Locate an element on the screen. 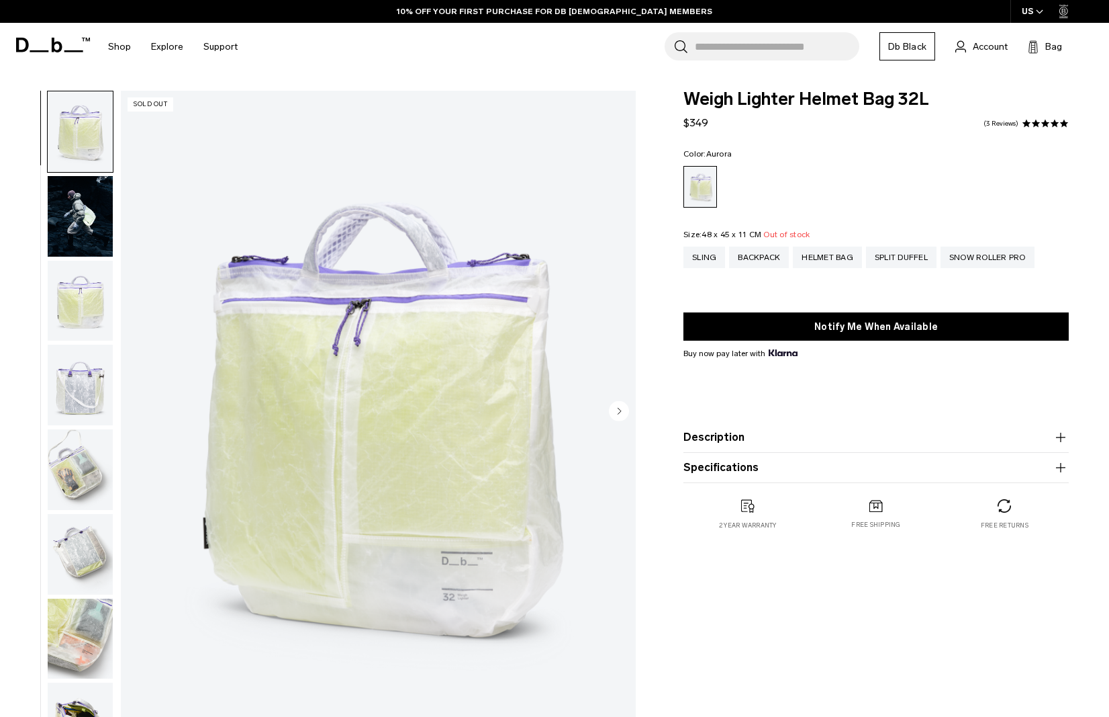 This screenshot has width=1109, height=717. a: Support is located at coordinates (220, 46).